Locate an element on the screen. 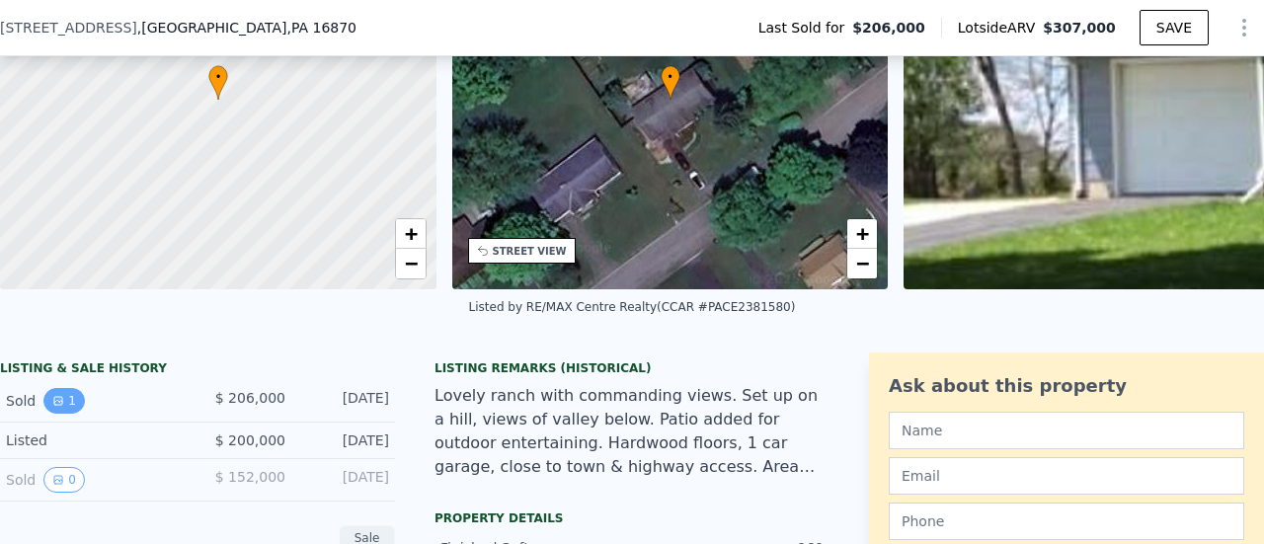 The height and width of the screenshot is (544, 1264). button: Show Options is located at coordinates (1245, 28).